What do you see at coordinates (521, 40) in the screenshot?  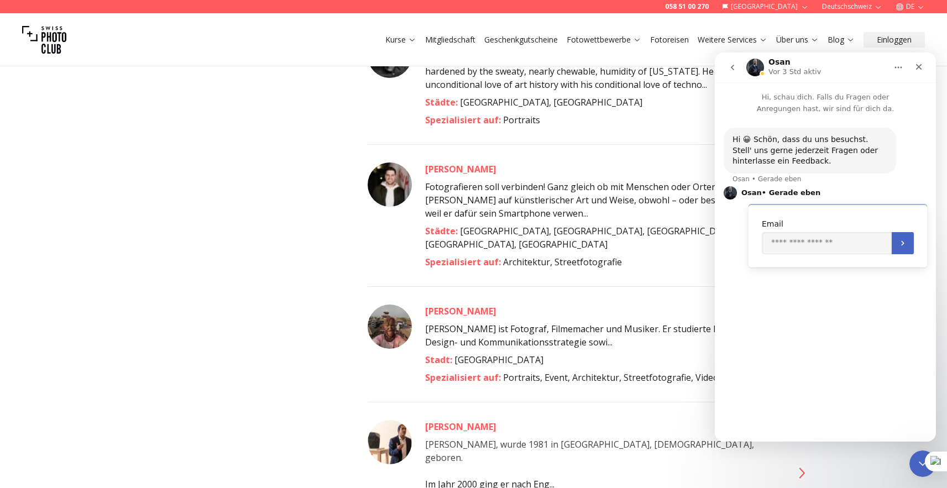 I see `a: Geschenkgutscheine` at bounding box center [521, 40].